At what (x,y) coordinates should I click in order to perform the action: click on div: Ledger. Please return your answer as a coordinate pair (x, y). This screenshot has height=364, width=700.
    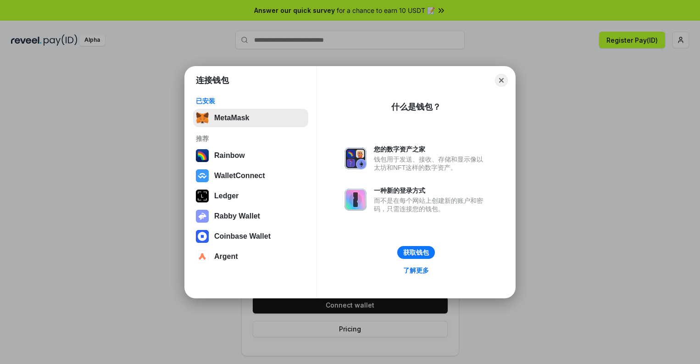
    Looking at the image, I should click on (226, 196).